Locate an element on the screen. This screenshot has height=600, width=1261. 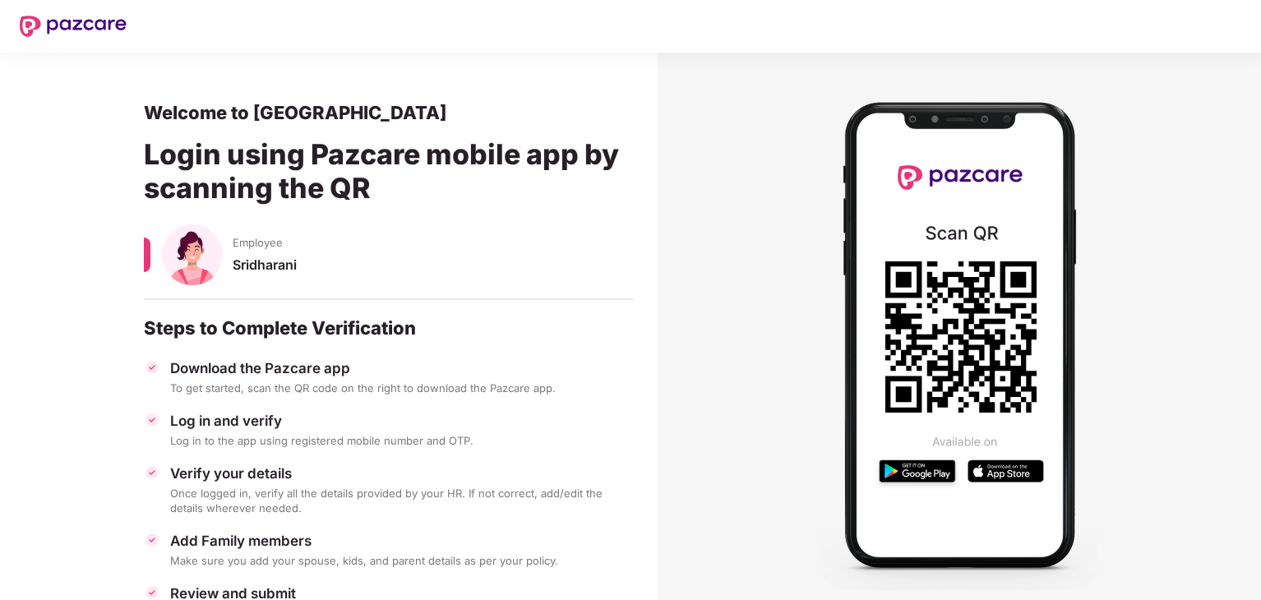
img: Mobile is located at coordinates (960, 335).